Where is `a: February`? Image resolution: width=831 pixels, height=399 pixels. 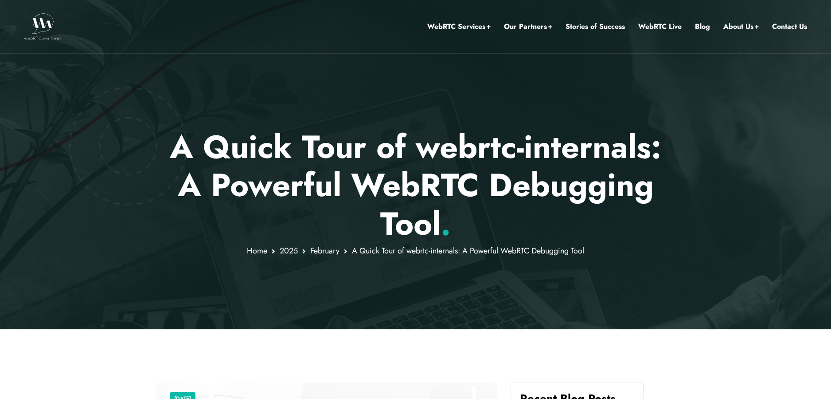
a: February is located at coordinates (325, 250).